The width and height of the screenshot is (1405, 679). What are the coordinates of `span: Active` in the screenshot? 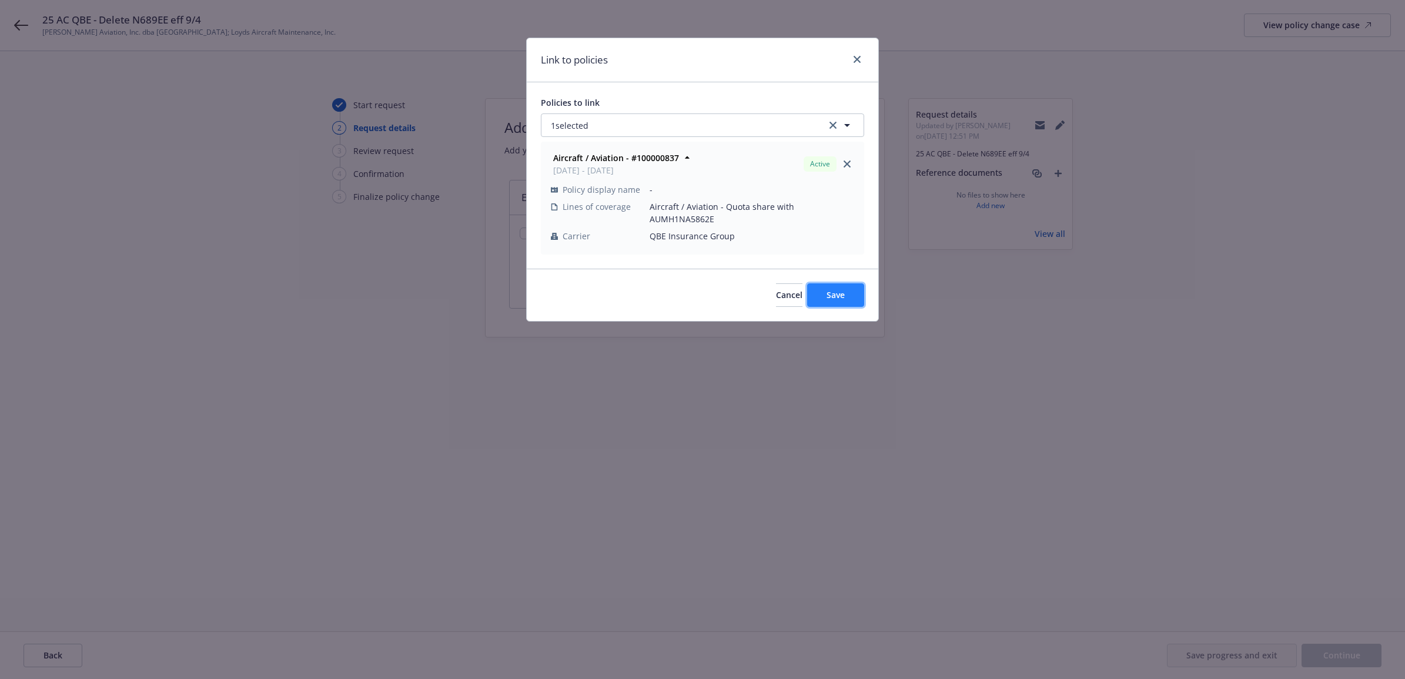 It's located at (820, 164).